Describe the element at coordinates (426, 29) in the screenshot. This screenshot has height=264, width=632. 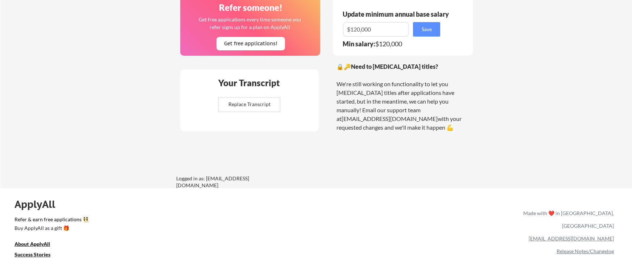
I see `button: Save` at that location.